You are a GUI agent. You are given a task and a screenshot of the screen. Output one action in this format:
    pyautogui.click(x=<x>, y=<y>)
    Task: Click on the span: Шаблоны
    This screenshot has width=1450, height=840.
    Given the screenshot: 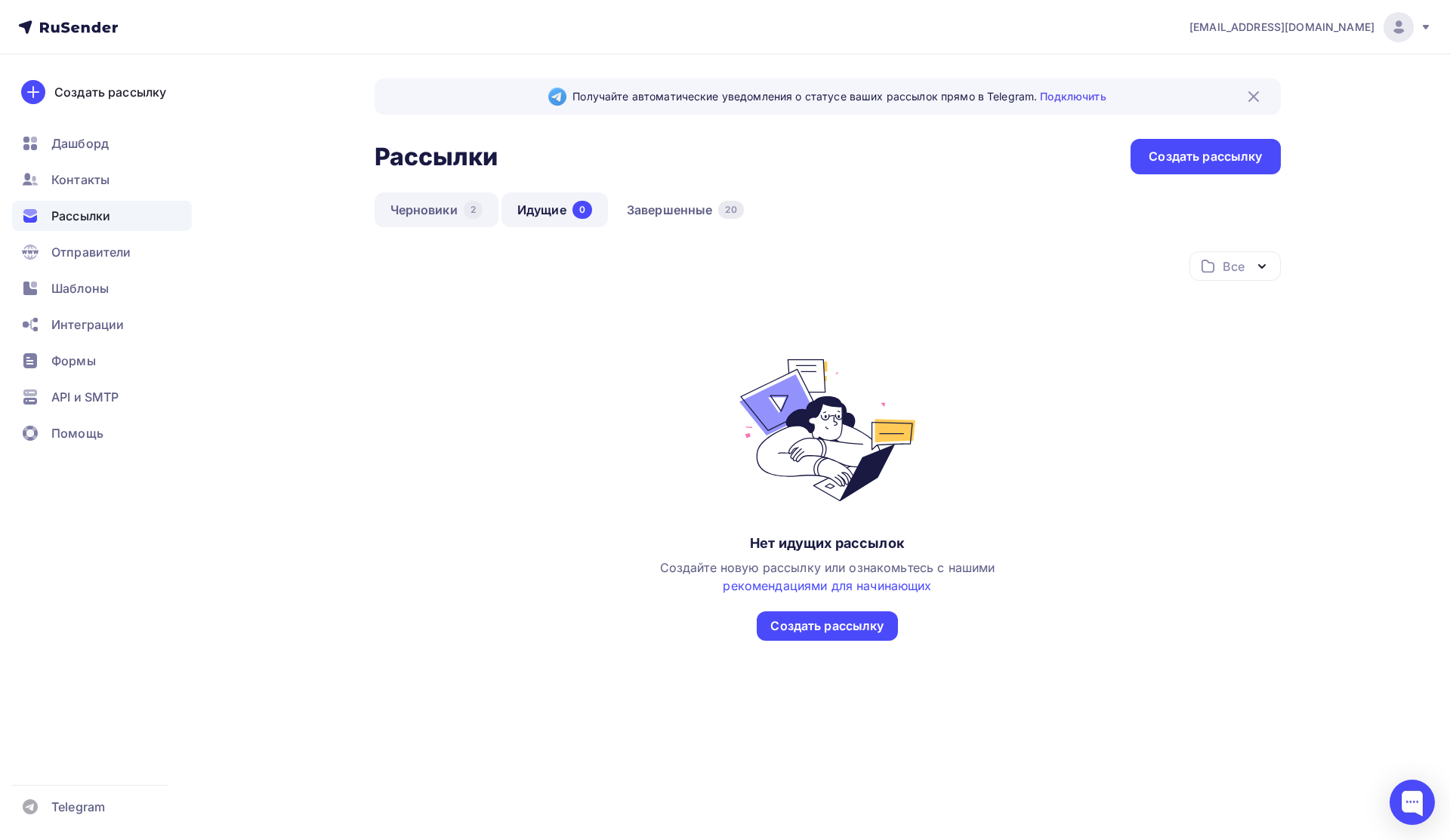 What is the action you would take?
    pyautogui.click(x=80, y=288)
    